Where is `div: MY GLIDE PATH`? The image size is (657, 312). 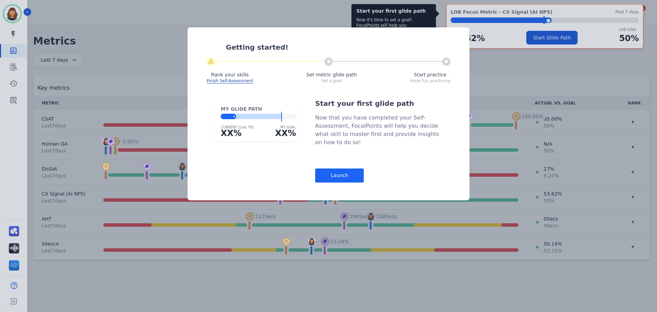 div: MY GLIDE PATH is located at coordinates (258, 109).